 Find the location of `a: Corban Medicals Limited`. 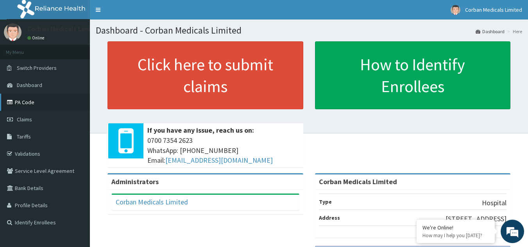

a: Corban Medicals Limited is located at coordinates (152, 202).